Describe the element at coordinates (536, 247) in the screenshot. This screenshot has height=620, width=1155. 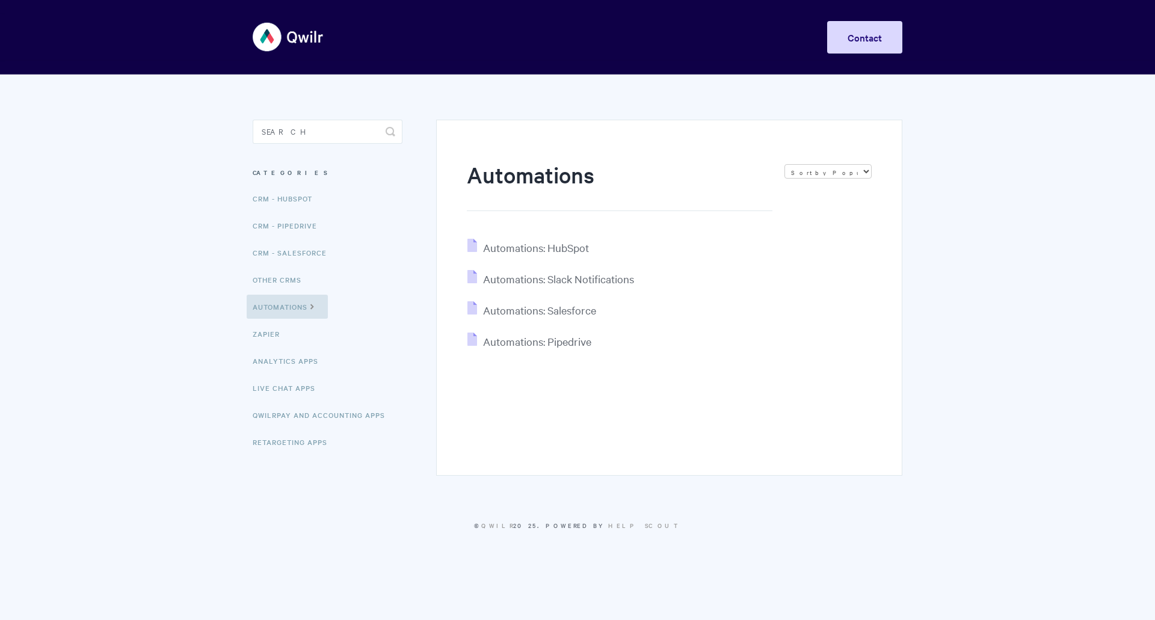
I see `span: Automations: HubSpot` at that location.